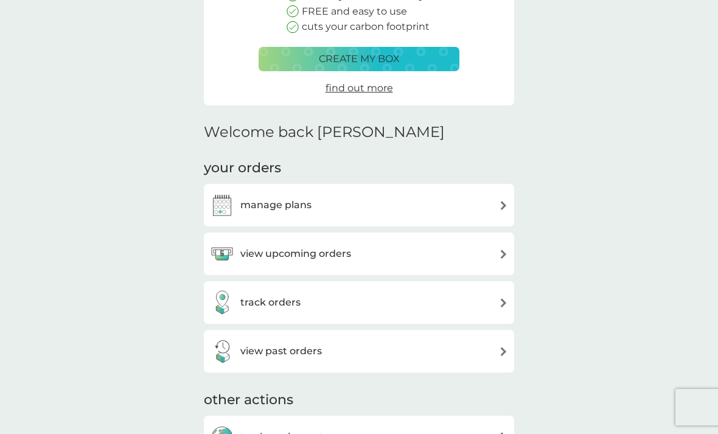 The height and width of the screenshot is (434, 718). Describe the element at coordinates (354, 12) in the screenshot. I see `p: FREE and easy to use` at that location.